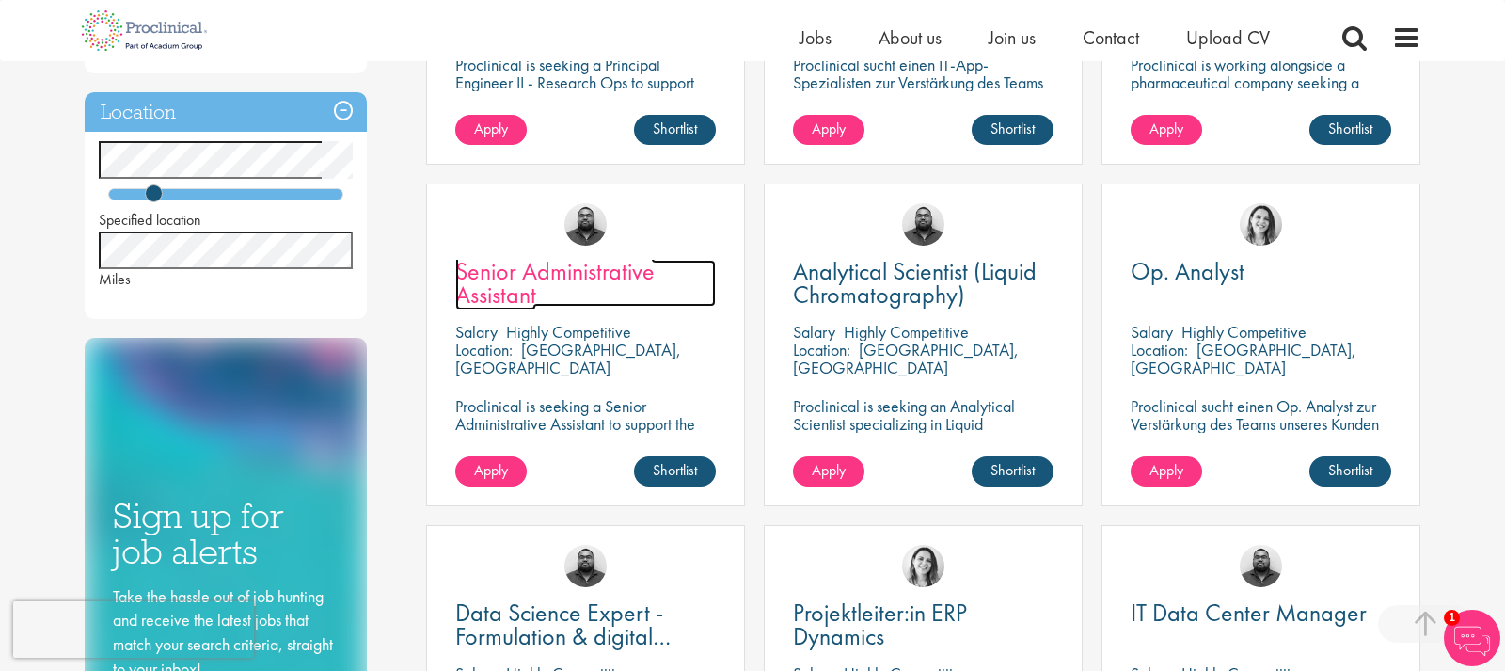  I want to click on a: Senior Administrative Assistant, so click(585, 283).